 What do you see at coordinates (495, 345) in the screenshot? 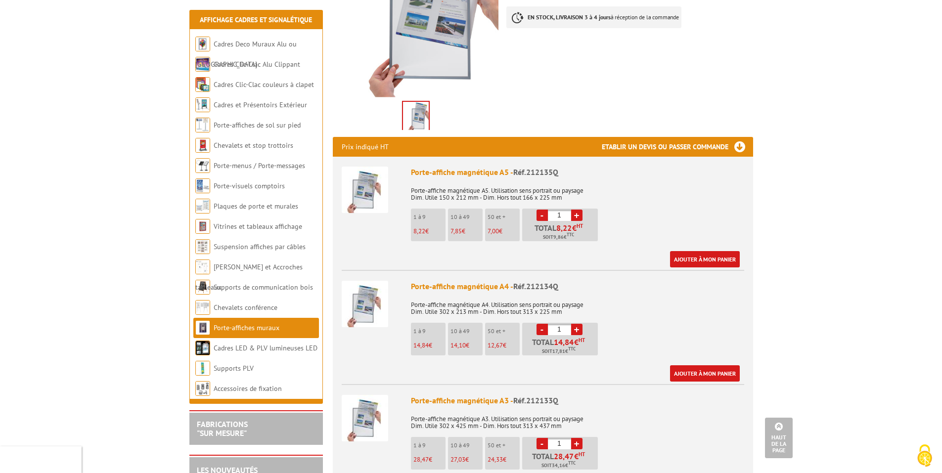
I see `span: 12,67` at bounding box center [495, 345].